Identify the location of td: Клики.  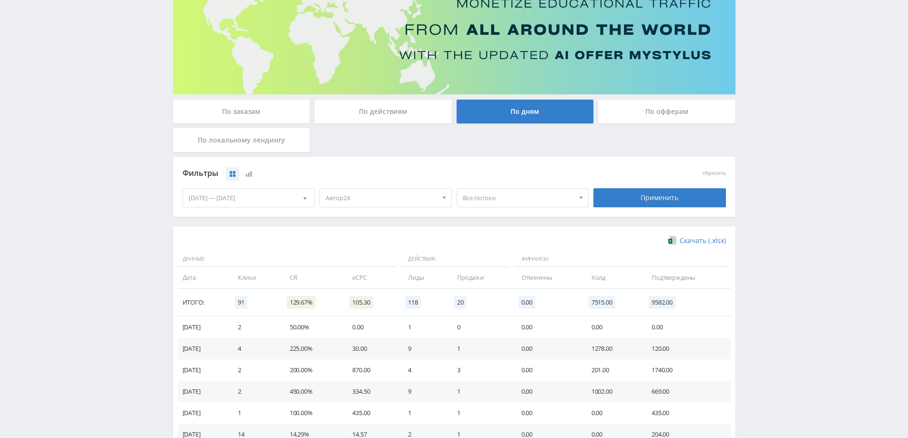
(254, 278).